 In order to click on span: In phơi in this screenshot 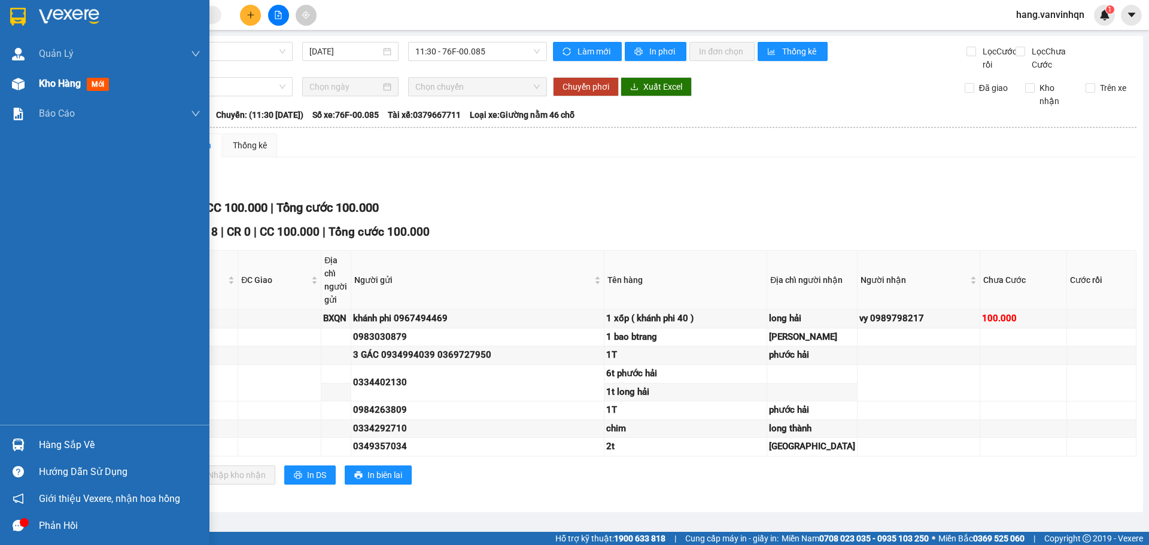, I will do `click(663, 51)`.